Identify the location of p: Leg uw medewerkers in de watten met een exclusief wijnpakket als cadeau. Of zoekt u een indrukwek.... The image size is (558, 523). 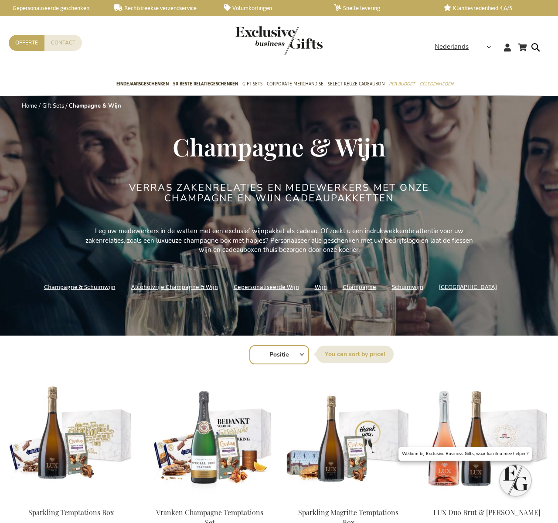
(279, 241).